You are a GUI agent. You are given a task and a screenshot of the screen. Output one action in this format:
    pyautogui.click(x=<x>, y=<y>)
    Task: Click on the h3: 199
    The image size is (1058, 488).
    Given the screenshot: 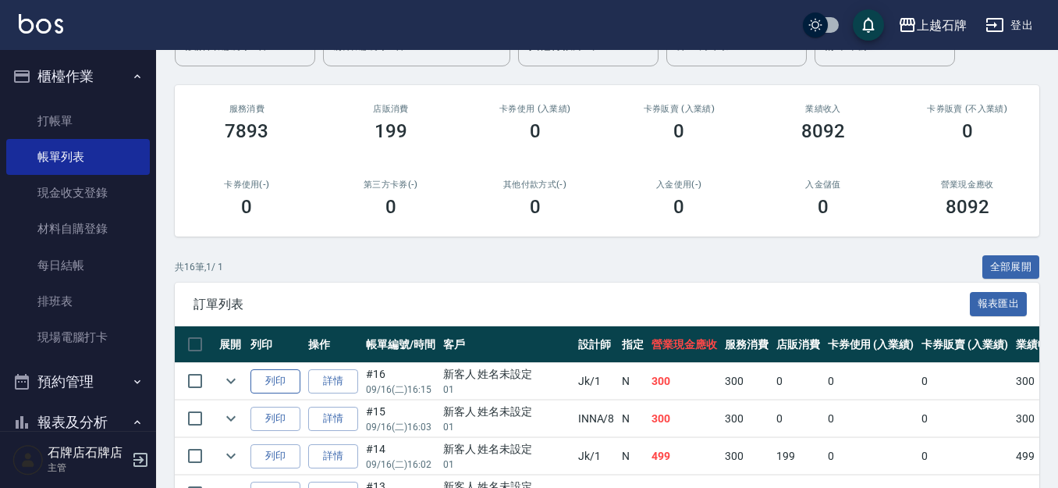 What is the action you would take?
    pyautogui.click(x=391, y=131)
    